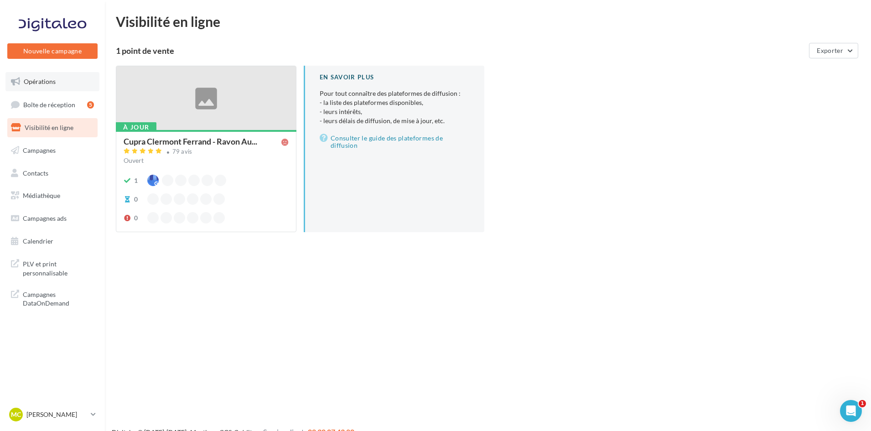 This screenshot has height=431, width=871. What do you see at coordinates (395, 142) in the screenshot?
I see `a: Consulter le guide des plateformes de diffusion` at bounding box center [395, 142].